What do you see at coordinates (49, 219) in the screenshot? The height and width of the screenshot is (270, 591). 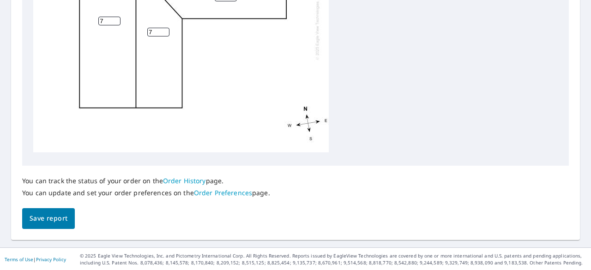 I see `button: Save report` at bounding box center [49, 219].